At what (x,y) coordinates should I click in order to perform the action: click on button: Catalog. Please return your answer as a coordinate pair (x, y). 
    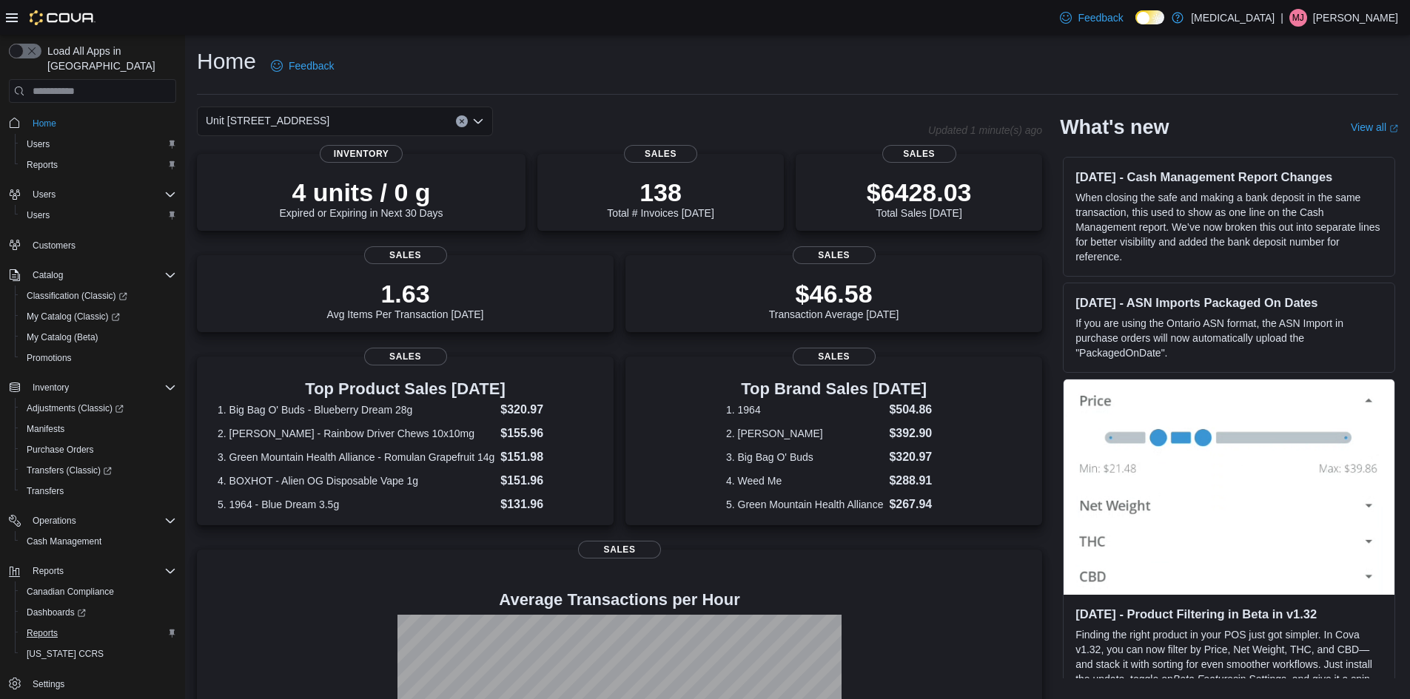
    Looking at the image, I should click on (93, 275).